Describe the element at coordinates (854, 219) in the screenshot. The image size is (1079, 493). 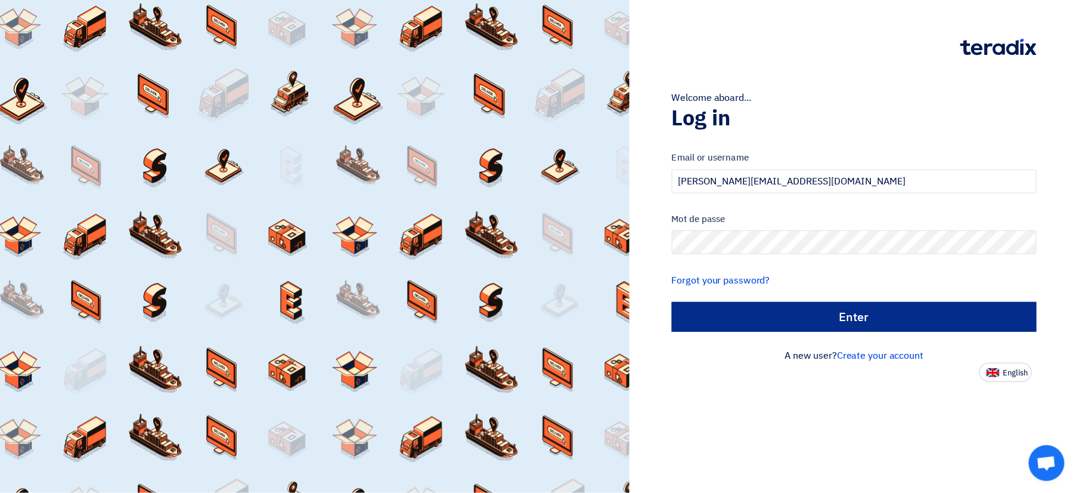
I see `label: Mot de passe` at that location.